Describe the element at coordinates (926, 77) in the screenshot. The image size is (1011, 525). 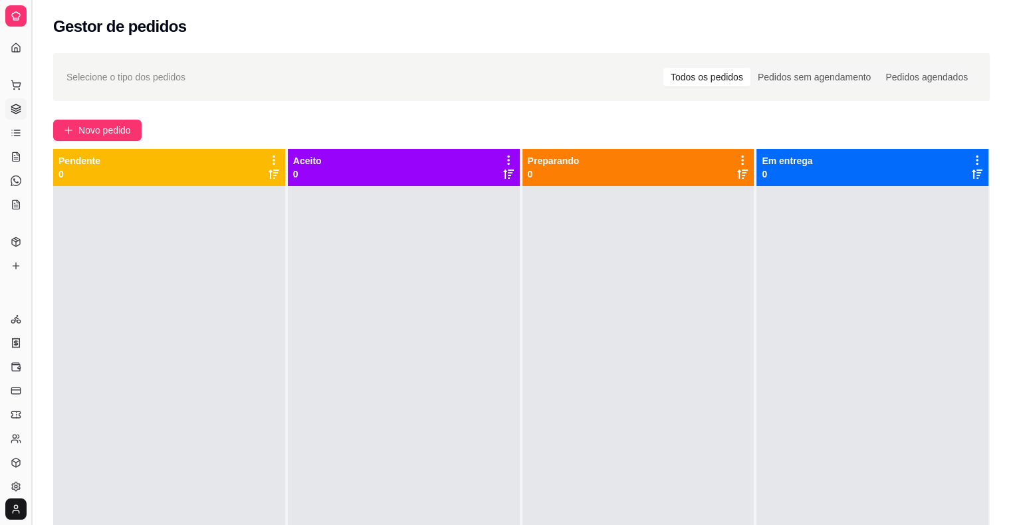
I see `div: Pedidos agendados` at that location.